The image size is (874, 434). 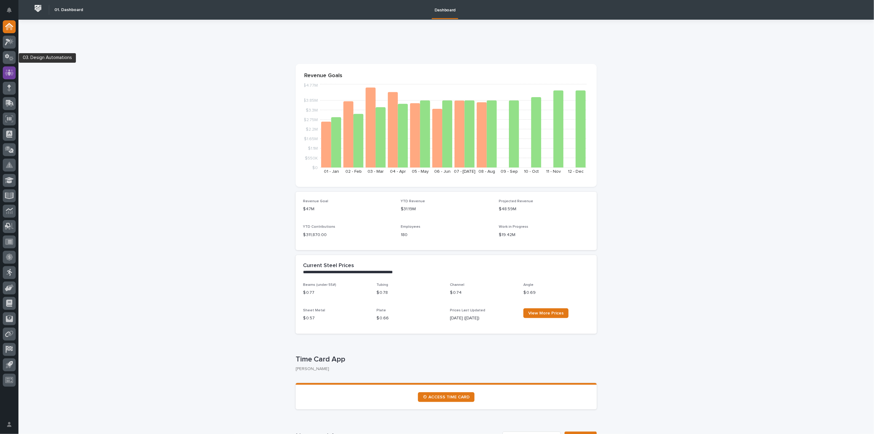 I want to click on span: Work in Progress, so click(x=514, y=227).